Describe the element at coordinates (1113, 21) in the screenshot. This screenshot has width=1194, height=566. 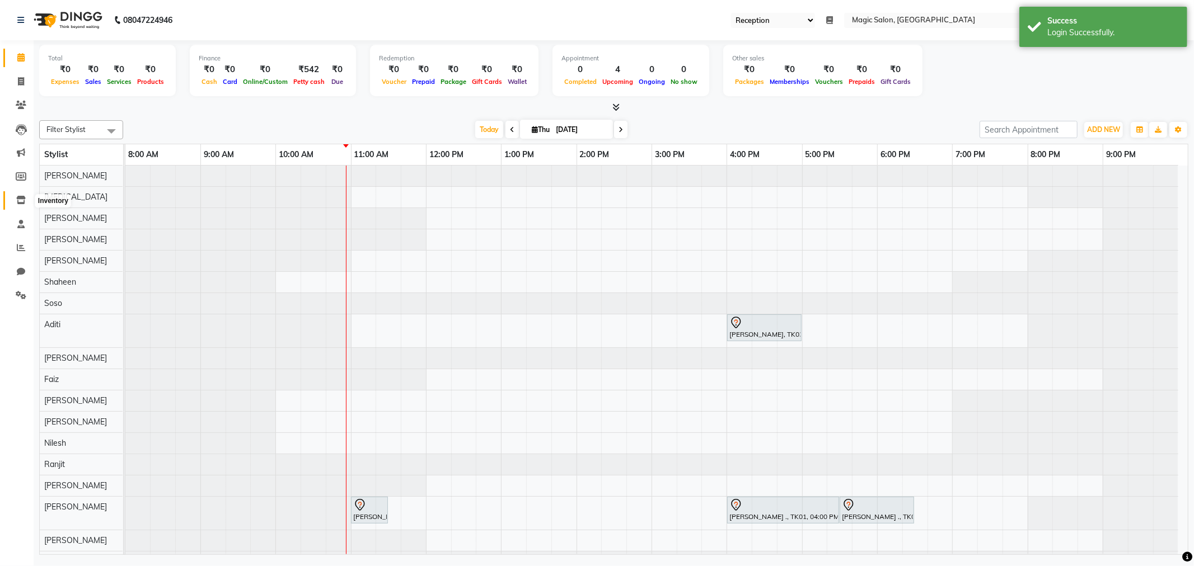
I see `div: Success` at that location.